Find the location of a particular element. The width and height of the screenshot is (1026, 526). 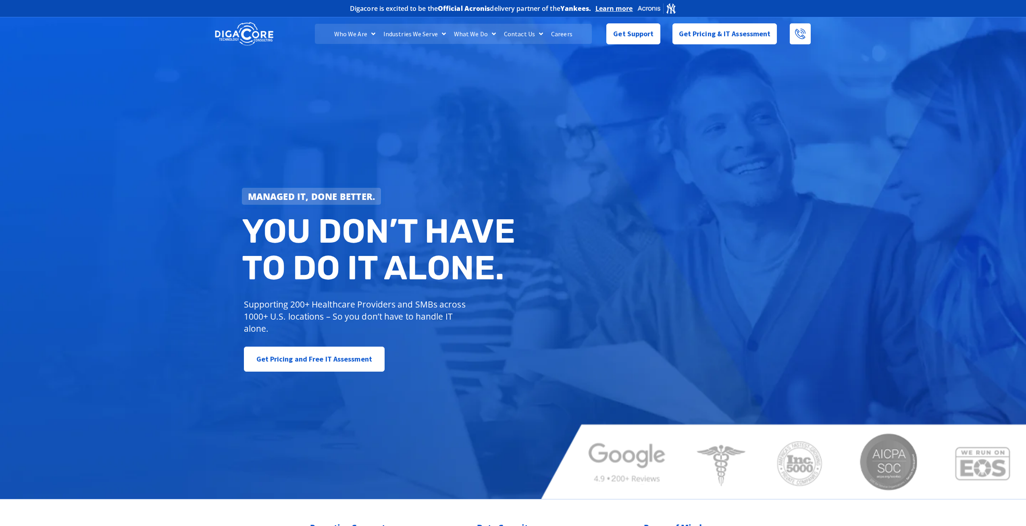

a: Get Pricing and Free IT Assessment is located at coordinates (314, 359).